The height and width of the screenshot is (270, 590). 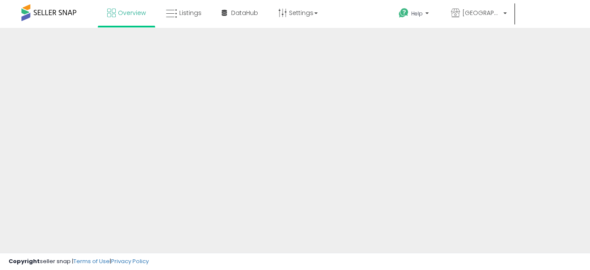 I want to click on span: DataHub, so click(x=244, y=13).